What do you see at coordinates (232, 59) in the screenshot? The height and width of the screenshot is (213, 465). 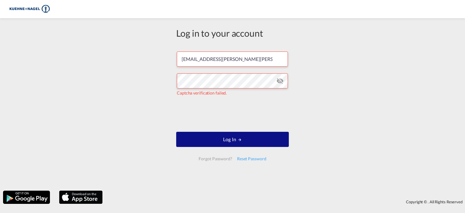 I see `input: Enter email/phone number` at bounding box center [232, 59].